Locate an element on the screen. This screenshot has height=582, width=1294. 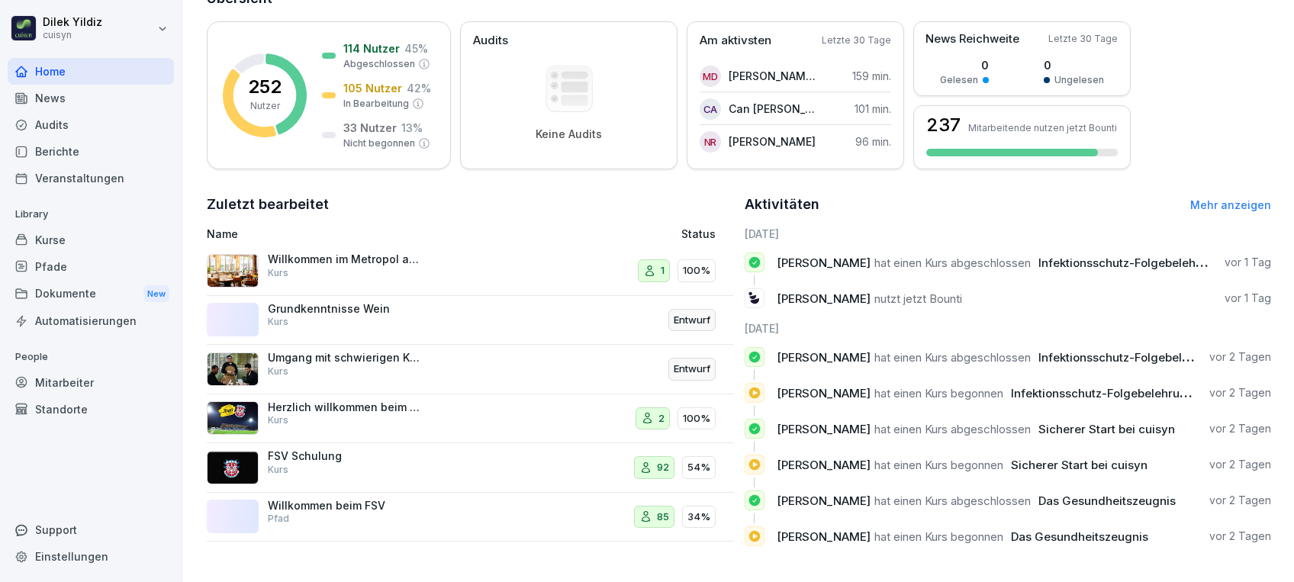
p: Grundkenntnisse Wein is located at coordinates (344, 309).